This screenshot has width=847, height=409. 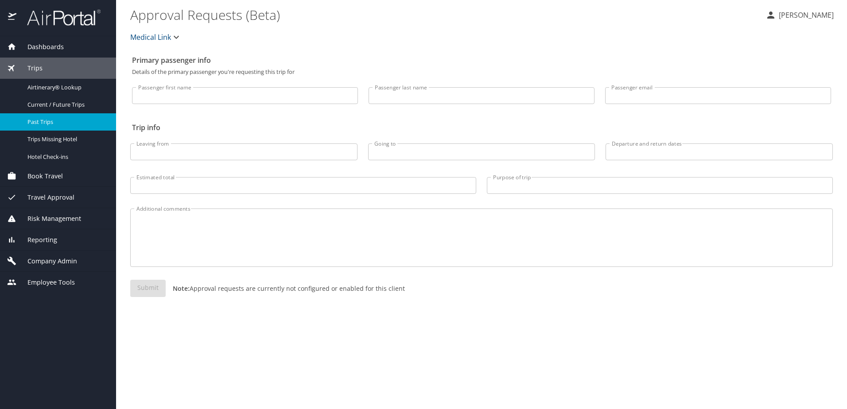 What do you see at coordinates (481, 60) in the screenshot?
I see `h2: Primary passenger info` at bounding box center [481, 60].